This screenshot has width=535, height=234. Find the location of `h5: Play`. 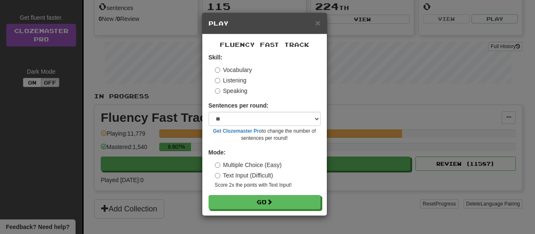

h5: Play is located at coordinates (264, 23).